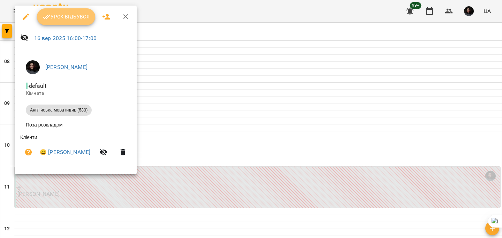 This screenshot has height=238, width=502. I want to click on a: 16 вер 2025 16:00-17:00, so click(65, 38).